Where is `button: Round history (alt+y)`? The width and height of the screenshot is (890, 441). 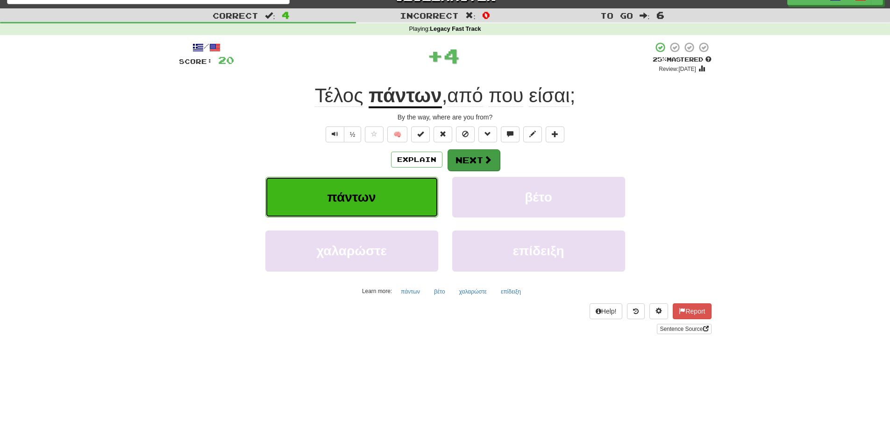
button: Round history (alt+y) is located at coordinates (636, 312).